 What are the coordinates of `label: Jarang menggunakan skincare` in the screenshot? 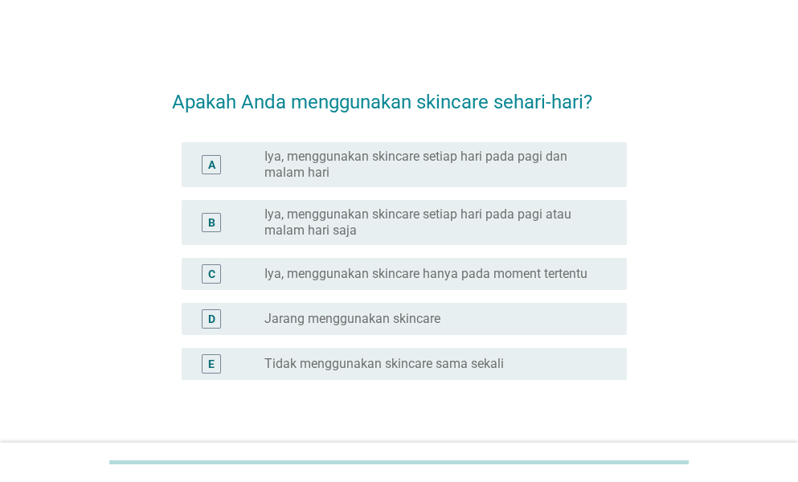 It's located at (352, 319).